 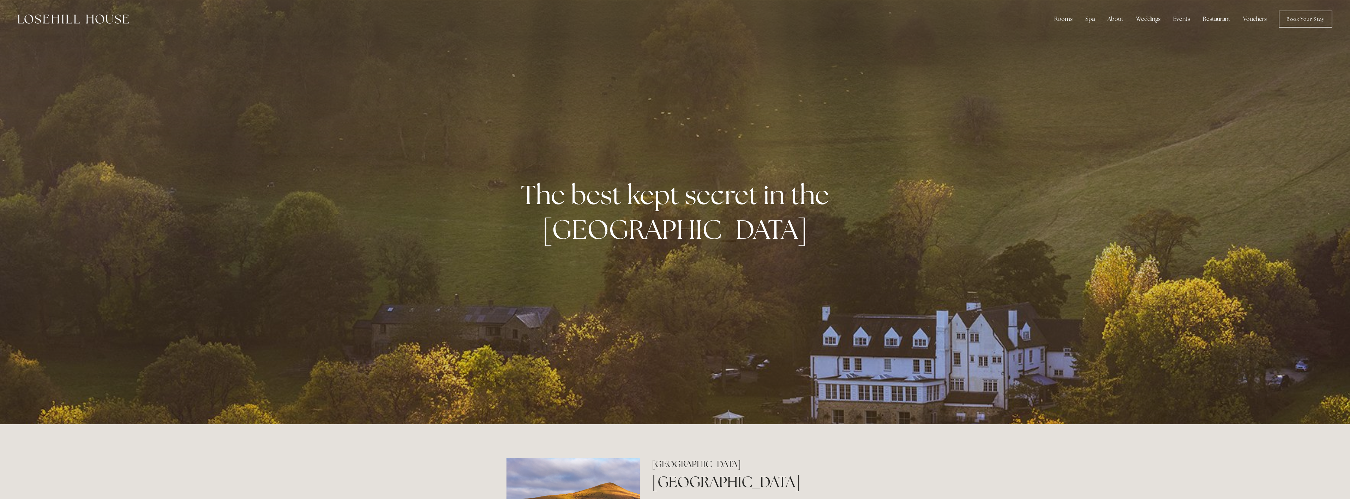 I want to click on img: Losehill House, so click(x=73, y=19).